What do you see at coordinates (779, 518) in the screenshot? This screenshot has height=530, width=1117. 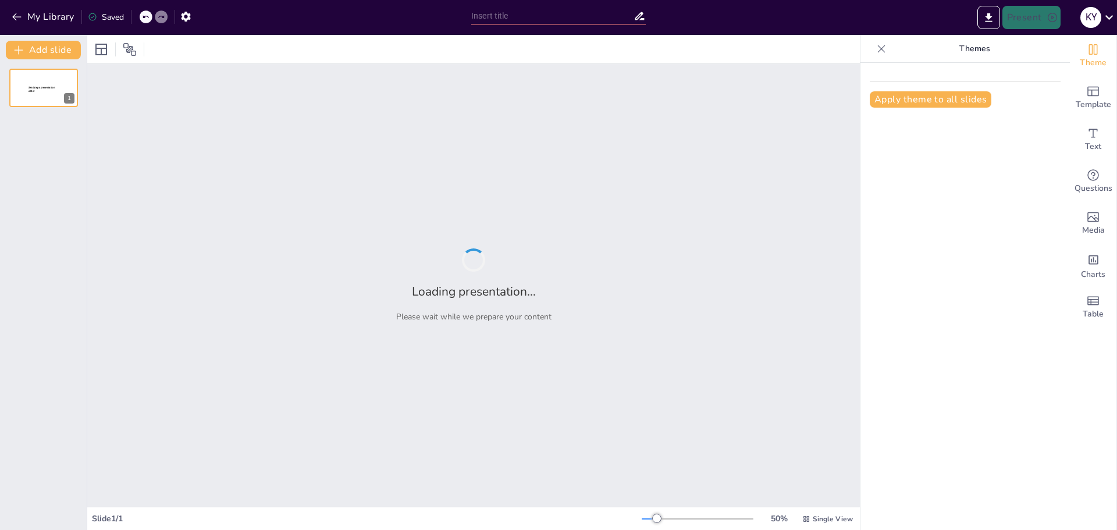 I see `div: 50 %` at bounding box center [779, 518].